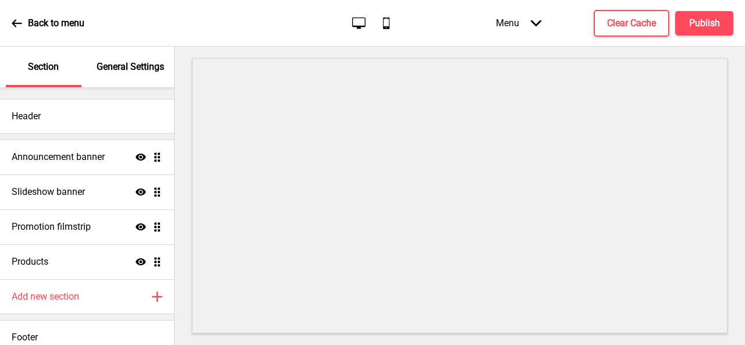 Image resolution: width=745 pixels, height=345 pixels. Describe the element at coordinates (705, 23) in the screenshot. I see `button: Publish` at that location.